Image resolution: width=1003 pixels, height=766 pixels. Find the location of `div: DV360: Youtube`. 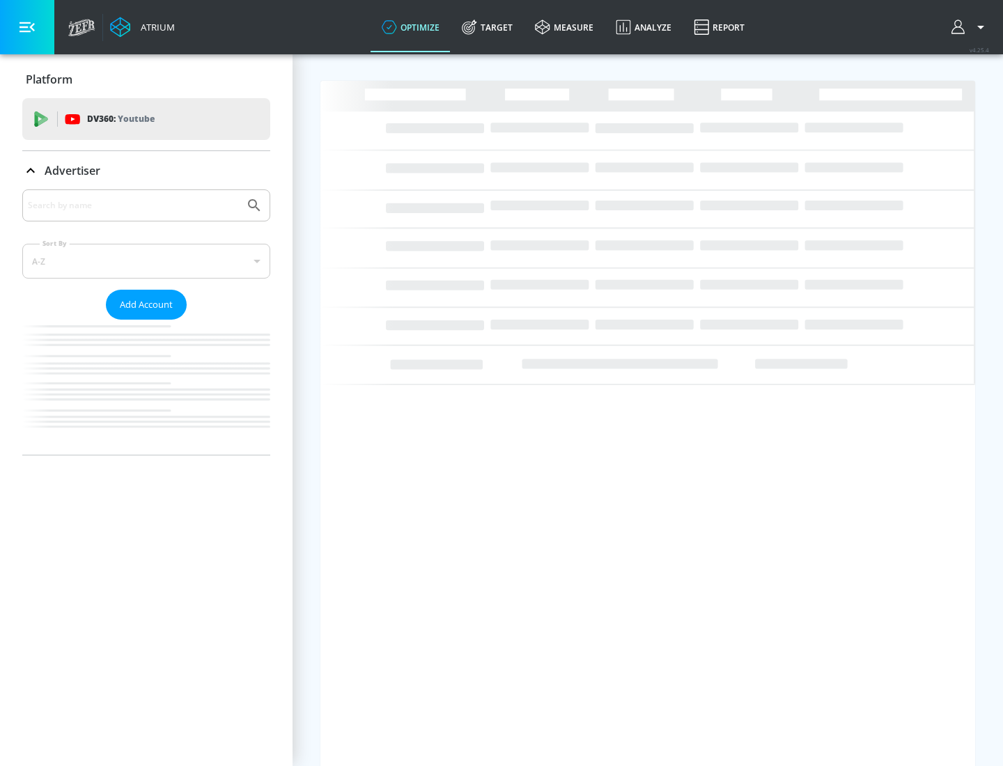

div: DV360: Youtube is located at coordinates (146, 119).